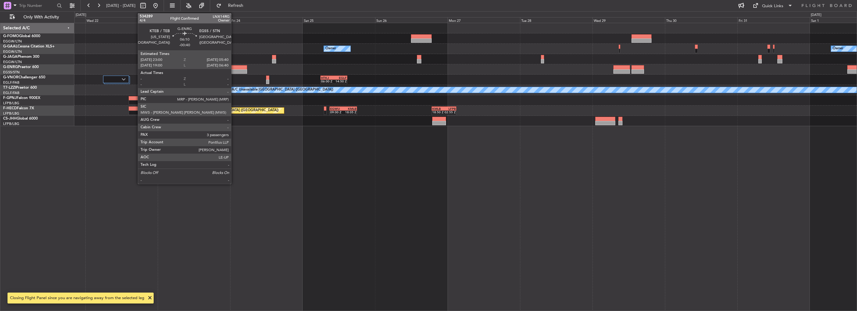 The image size is (857, 311). What do you see at coordinates (77, 298) in the screenshot?
I see `div: Closing Flight Panel since you are navigating away from the selected leg` at bounding box center [77, 298].